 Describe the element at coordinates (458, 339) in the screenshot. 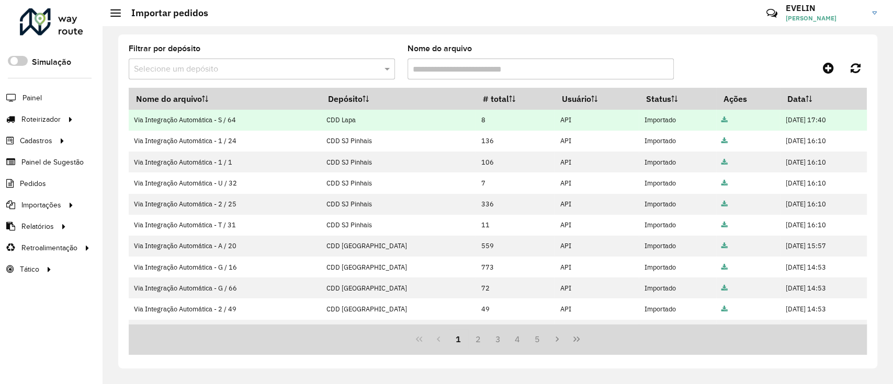

I see `button: 1` at that location.